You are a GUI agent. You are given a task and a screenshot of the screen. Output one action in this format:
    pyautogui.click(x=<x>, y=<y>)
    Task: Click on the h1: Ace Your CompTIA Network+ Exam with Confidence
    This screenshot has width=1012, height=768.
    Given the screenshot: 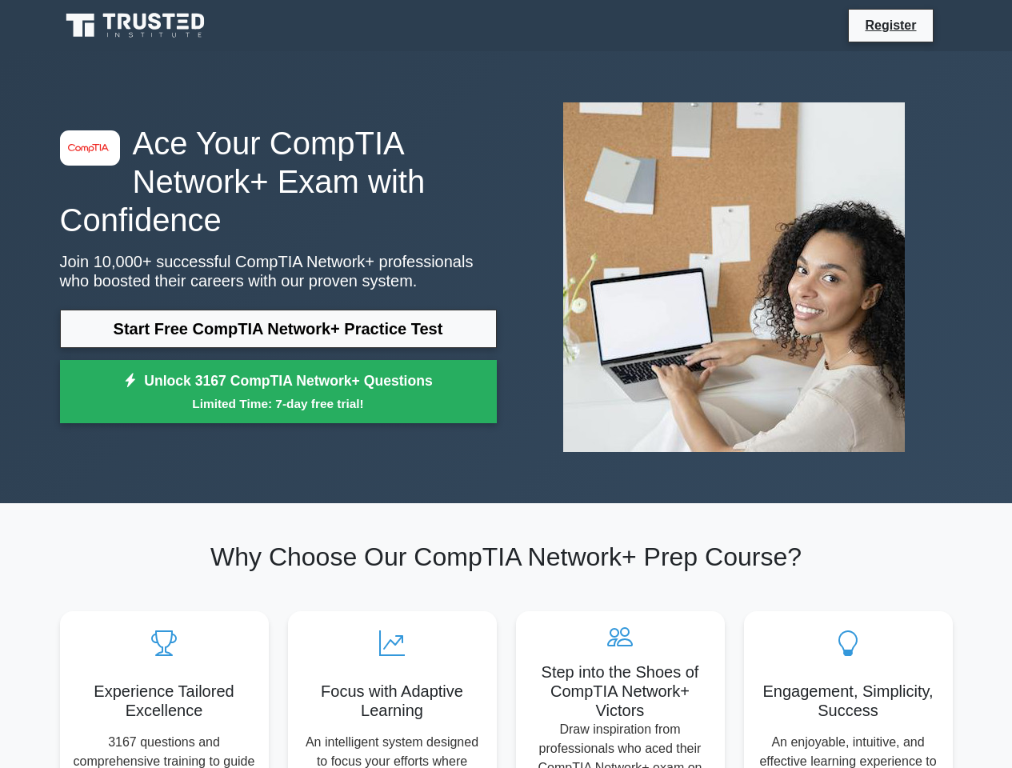 What is the action you would take?
    pyautogui.click(x=279, y=182)
    